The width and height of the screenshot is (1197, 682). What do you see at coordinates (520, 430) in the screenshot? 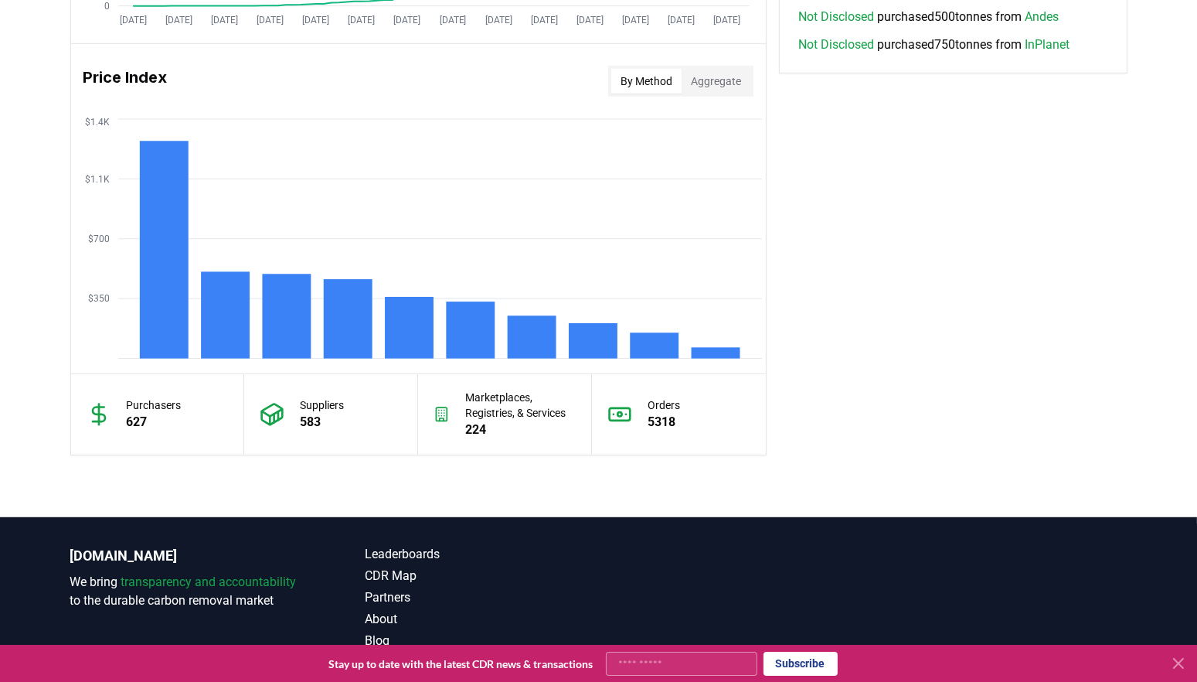
I see `p: 224` at bounding box center [520, 430].